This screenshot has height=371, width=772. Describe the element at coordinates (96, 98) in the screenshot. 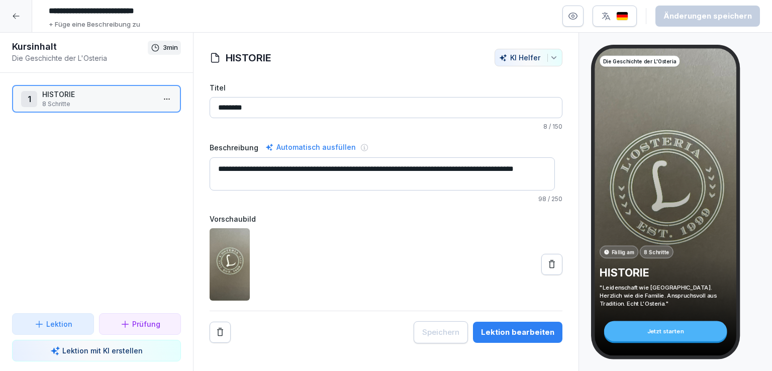

I see `div: 1HISTORIE8 Schritte` at that location.